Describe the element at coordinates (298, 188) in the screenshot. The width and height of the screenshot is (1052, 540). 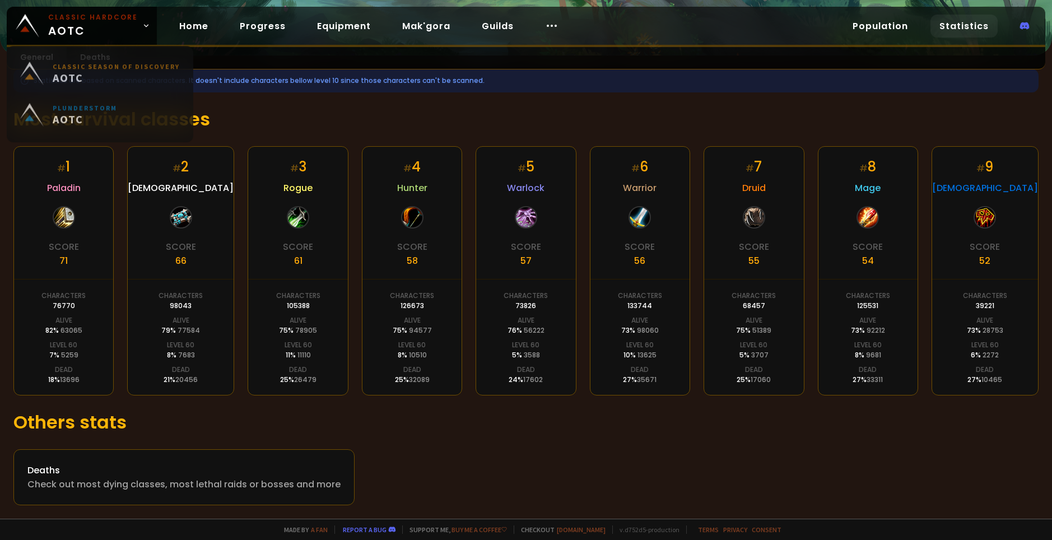
I see `span: Rogue` at that location.